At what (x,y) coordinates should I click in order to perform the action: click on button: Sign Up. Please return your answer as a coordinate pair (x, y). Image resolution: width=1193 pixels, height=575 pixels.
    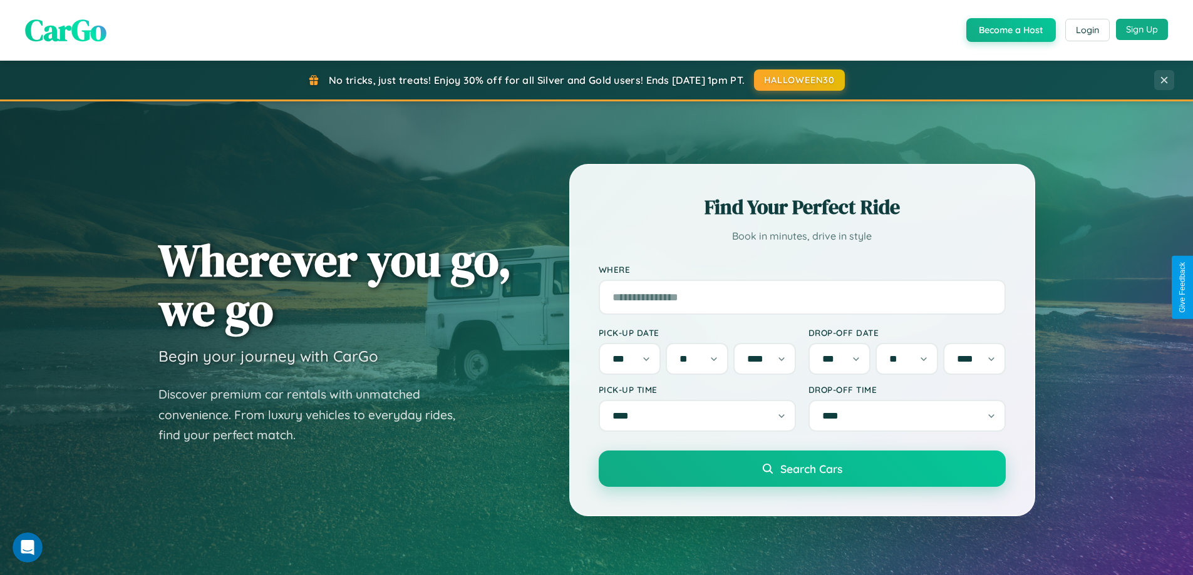
    Looking at the image, I should click on (1141, 29).